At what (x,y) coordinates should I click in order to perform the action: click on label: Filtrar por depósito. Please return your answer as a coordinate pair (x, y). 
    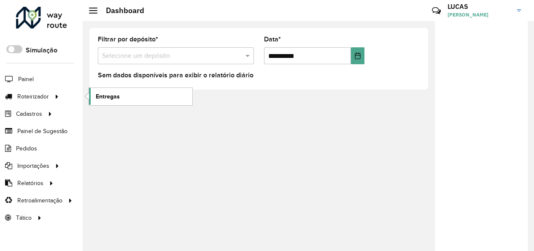
    Looking at the image, I should click on (128, 39).